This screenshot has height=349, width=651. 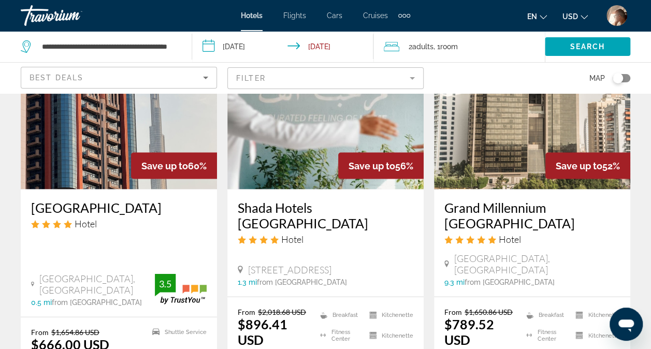 I want to click on button: User Menu, so click(x=616, y=16).